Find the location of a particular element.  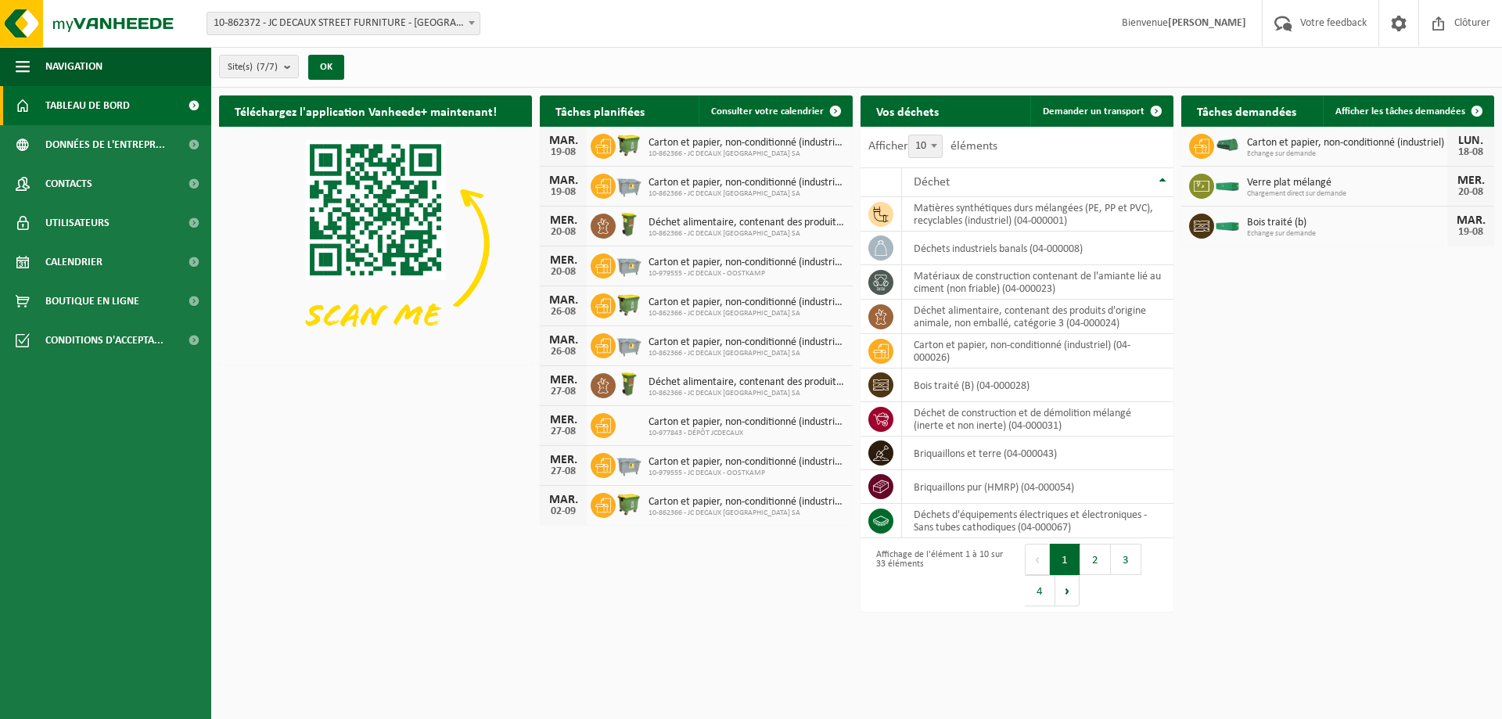

a: Afficher les tâches demandées is located at coordinates (1407, 111).